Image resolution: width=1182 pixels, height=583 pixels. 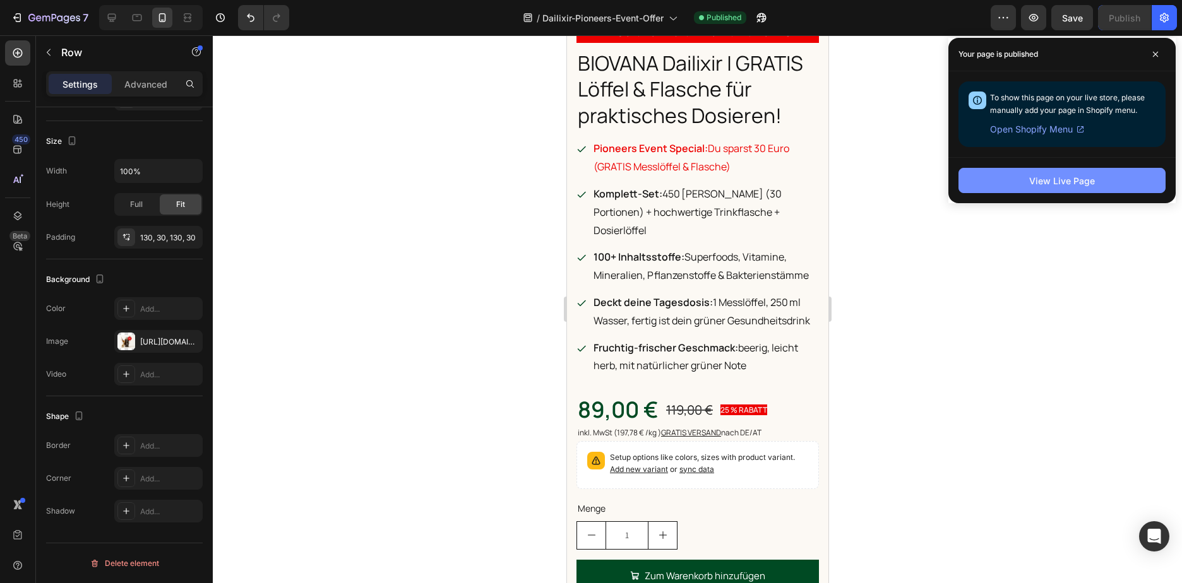 I want to click on span: Full, so click(x=136, y=205).